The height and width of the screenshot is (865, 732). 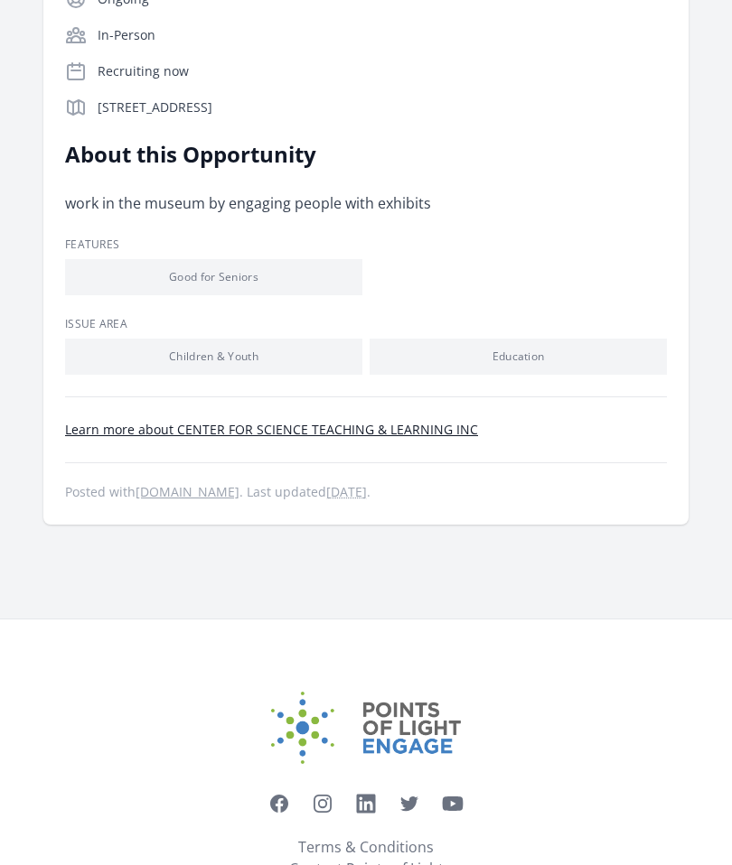 I want to click on img: Points of Light Engage, so click(x=366, y=729).